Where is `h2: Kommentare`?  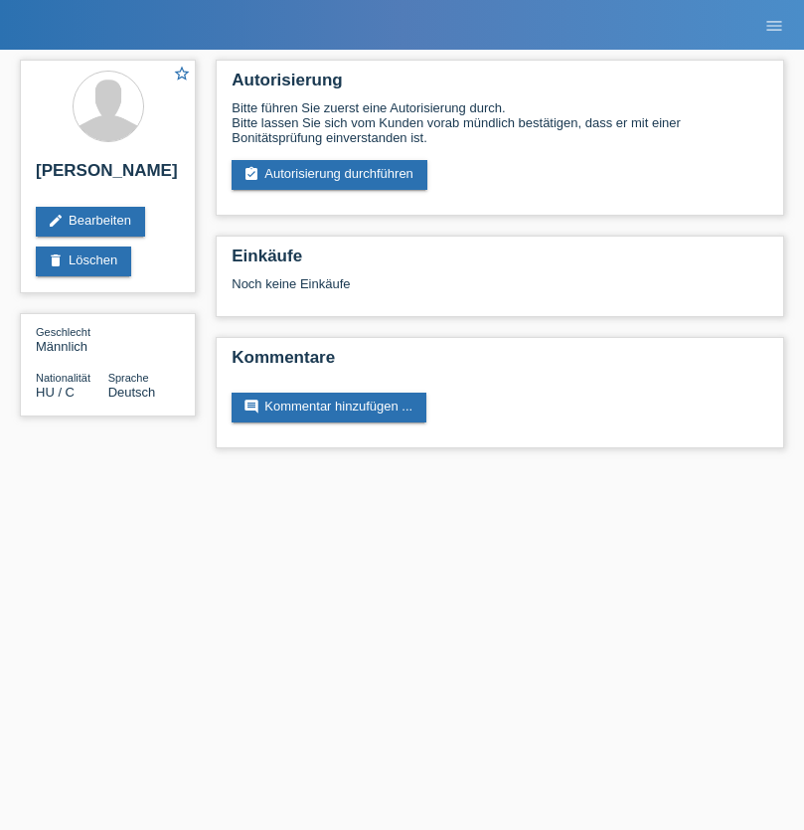
h2: Kommentare is located at coordinates (500, 363).